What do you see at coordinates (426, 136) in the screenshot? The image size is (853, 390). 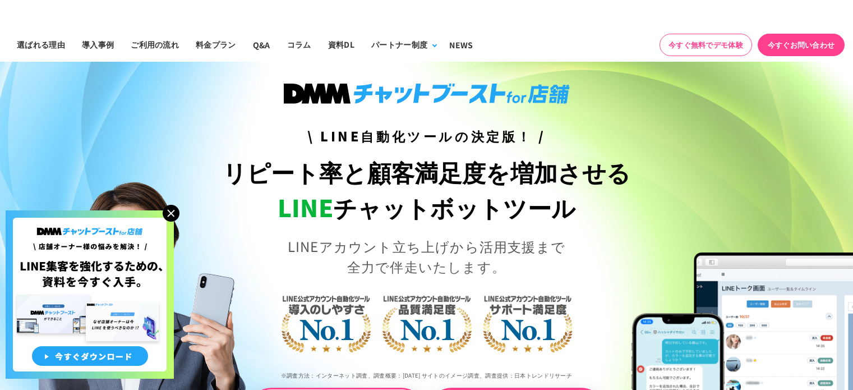 I see `h3: \ LINE自動化ツールの決定版！ /` at bounding box center [426, 136].